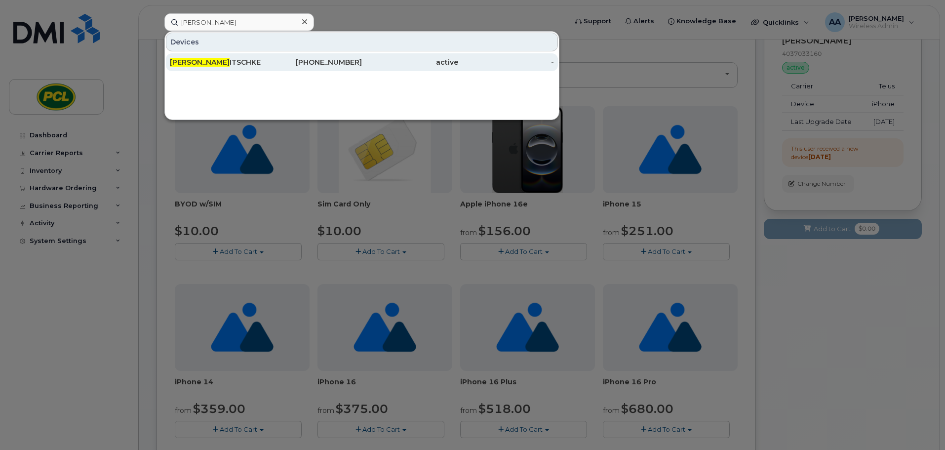  What do you see at coordinates (362, 42) in the screenshot?
I see `div: Devices` at bounding box center [362, 42].